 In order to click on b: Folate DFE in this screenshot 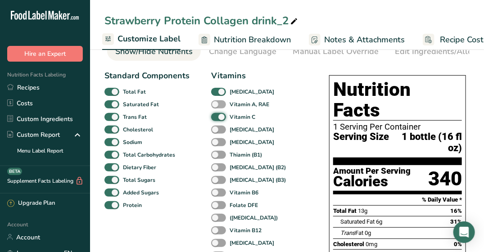, I will do `click(243, 205)`.